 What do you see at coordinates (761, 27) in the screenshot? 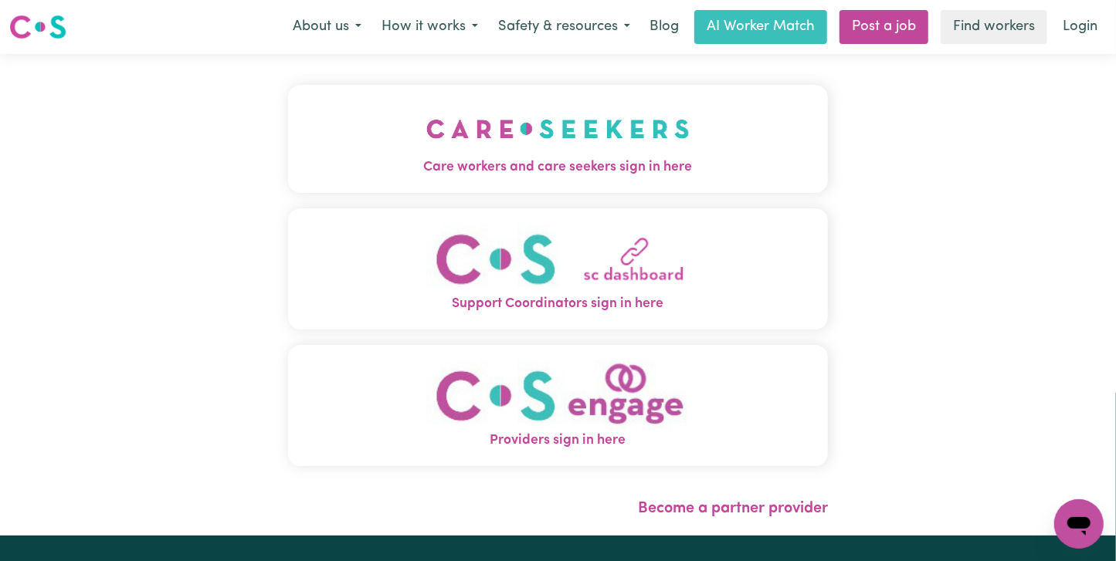
I see `a: AI Worker Match` at bounding box center [761, 27].